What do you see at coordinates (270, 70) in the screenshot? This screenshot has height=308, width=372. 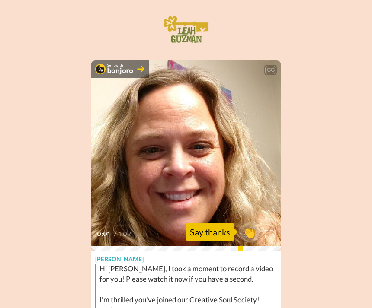 I see `div: CC` at bounding box center [270, 70].